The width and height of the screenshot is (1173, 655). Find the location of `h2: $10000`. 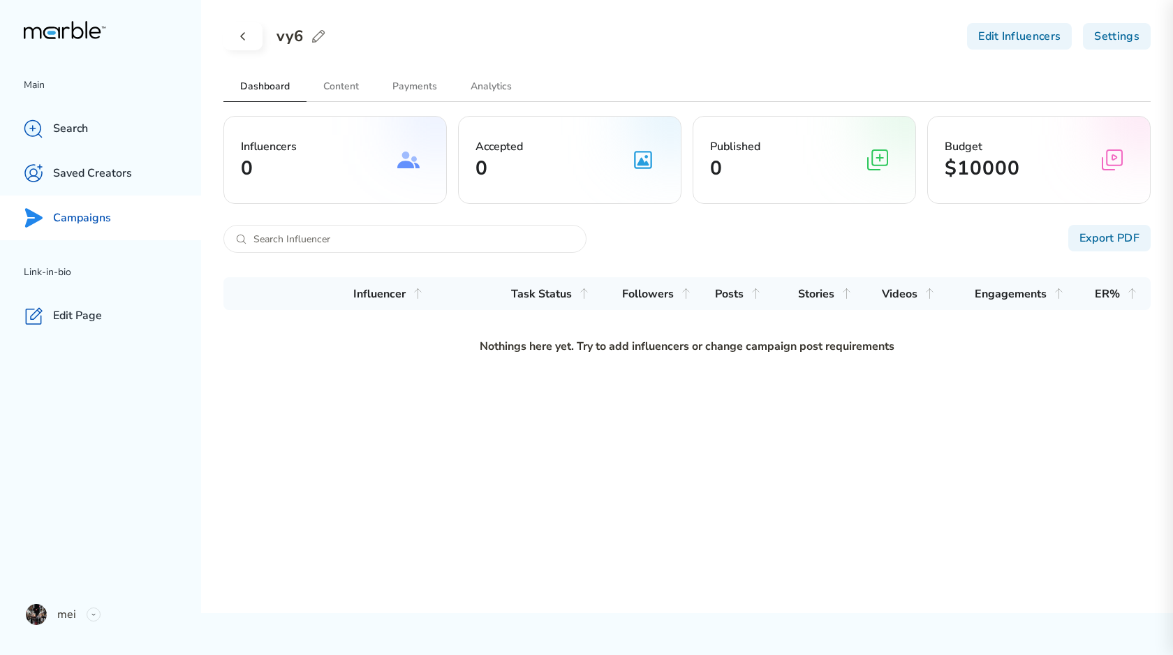

h2: $10000 is located at coordinates (982, 168).